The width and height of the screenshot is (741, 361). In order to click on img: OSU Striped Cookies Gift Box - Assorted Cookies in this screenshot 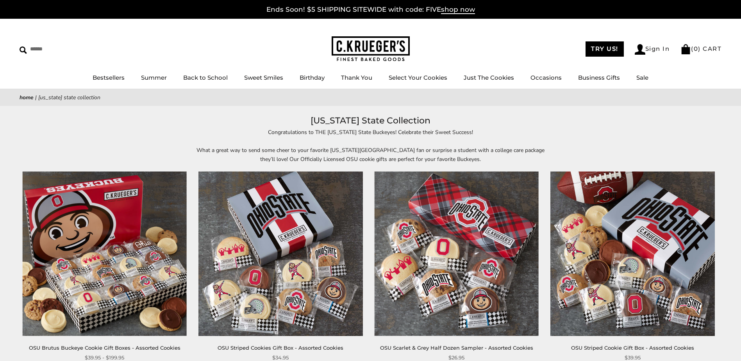, I will do `click(281, 254)`.